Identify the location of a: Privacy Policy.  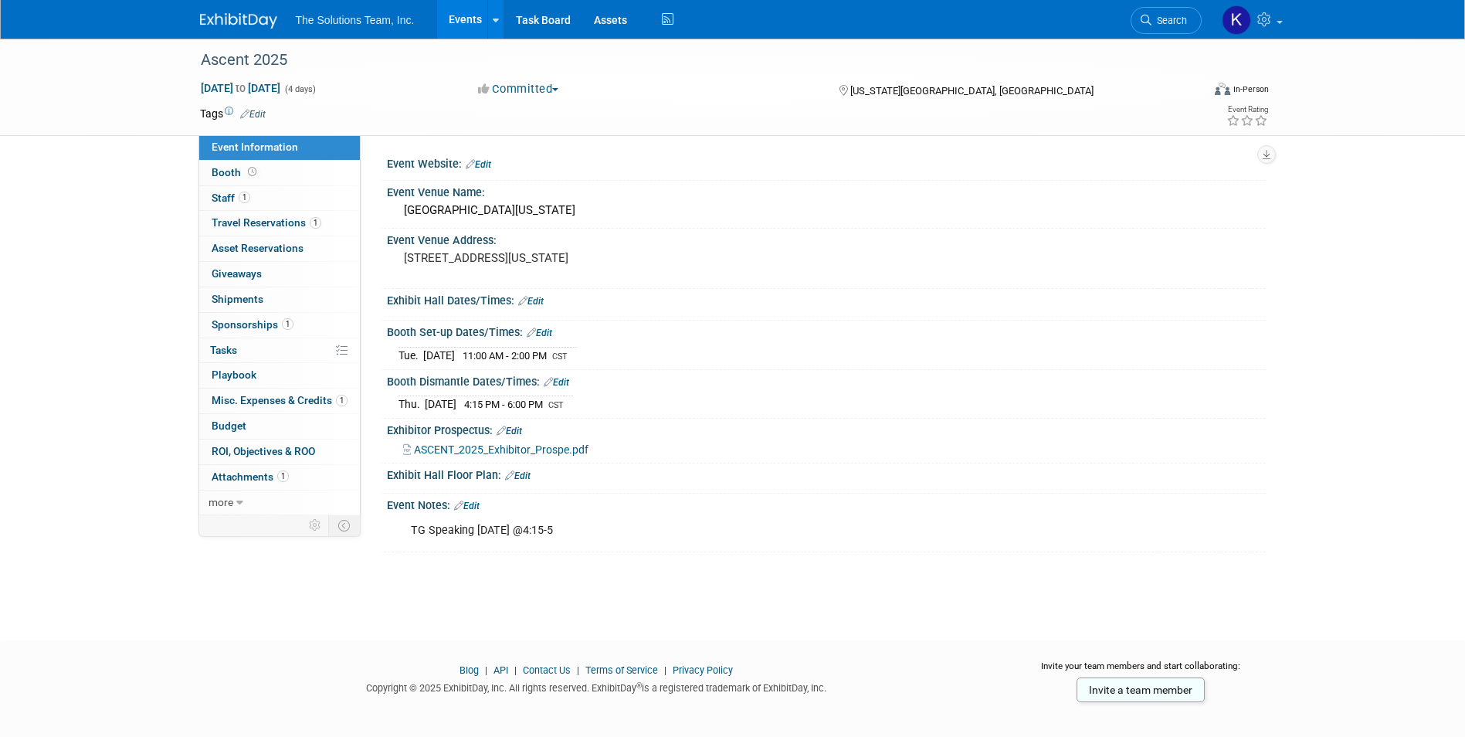
(703, 670).